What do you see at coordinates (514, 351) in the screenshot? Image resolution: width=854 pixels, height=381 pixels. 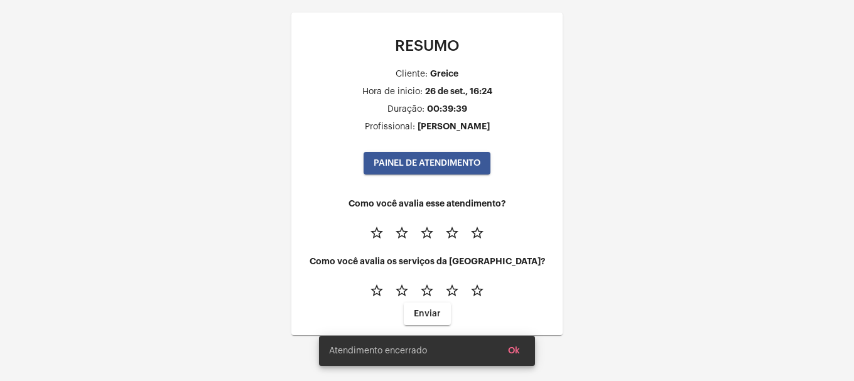 I see `span: Ok` at bounding box center [514, 351].